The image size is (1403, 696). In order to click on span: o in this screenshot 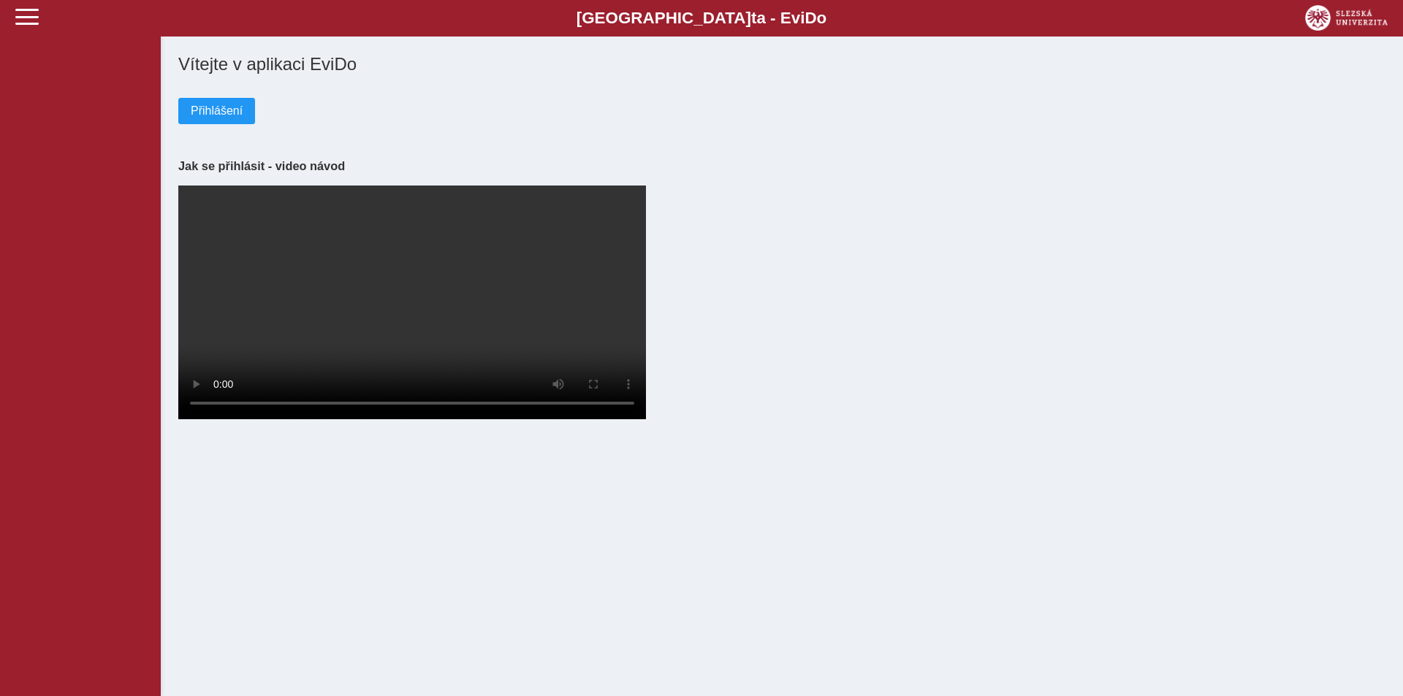, I will do `click(822, 18)`.